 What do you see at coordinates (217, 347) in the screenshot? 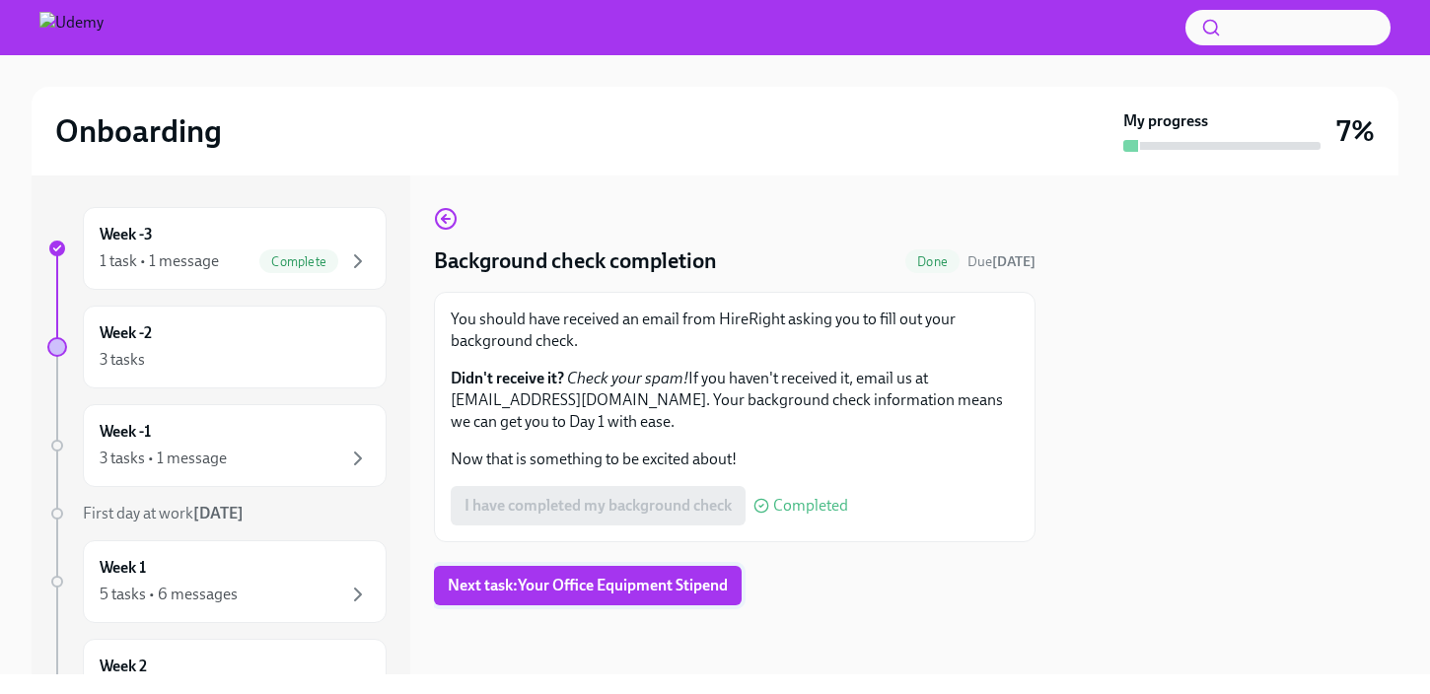
I see `a: Week -23 tasks` at bounding box center [217, 347].